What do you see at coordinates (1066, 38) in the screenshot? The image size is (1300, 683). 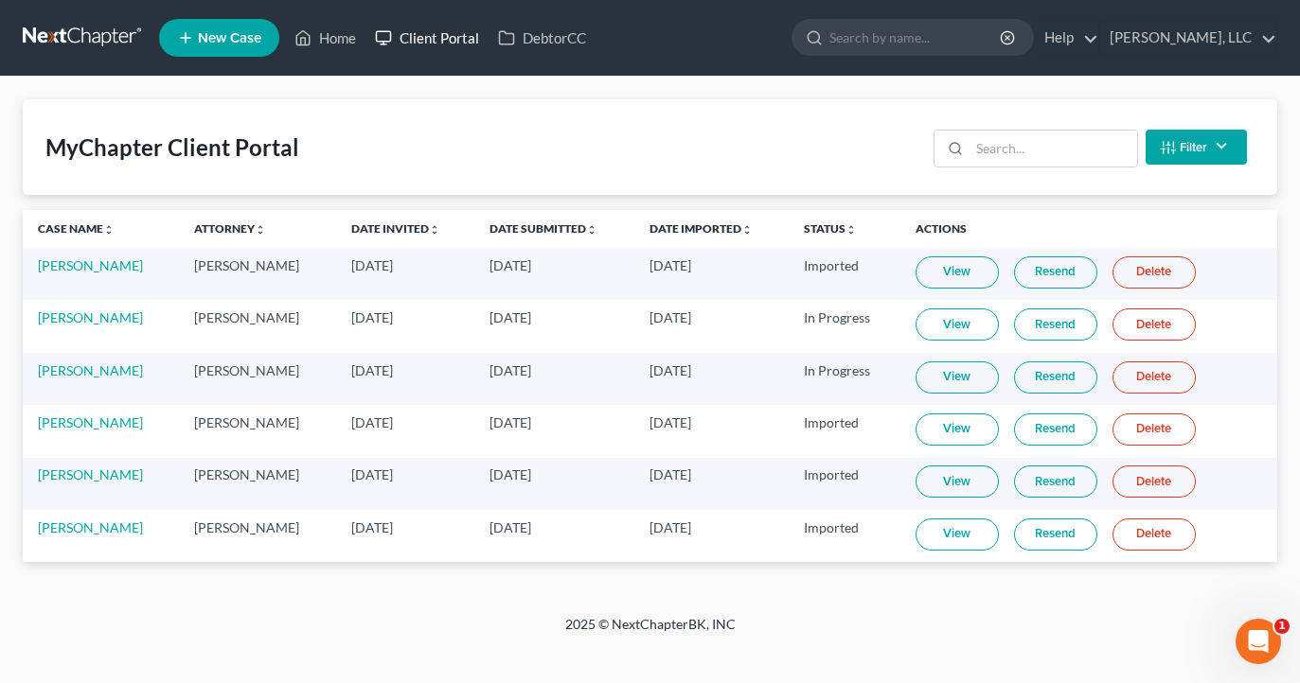 I see `a: Help` at bounding box center [1066, 38].